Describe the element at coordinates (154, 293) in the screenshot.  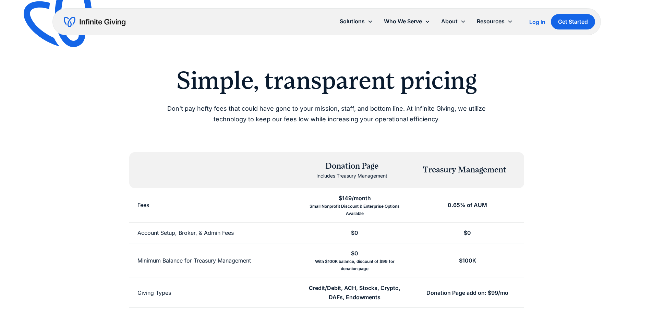
I see `div: Giving Types` at that location.